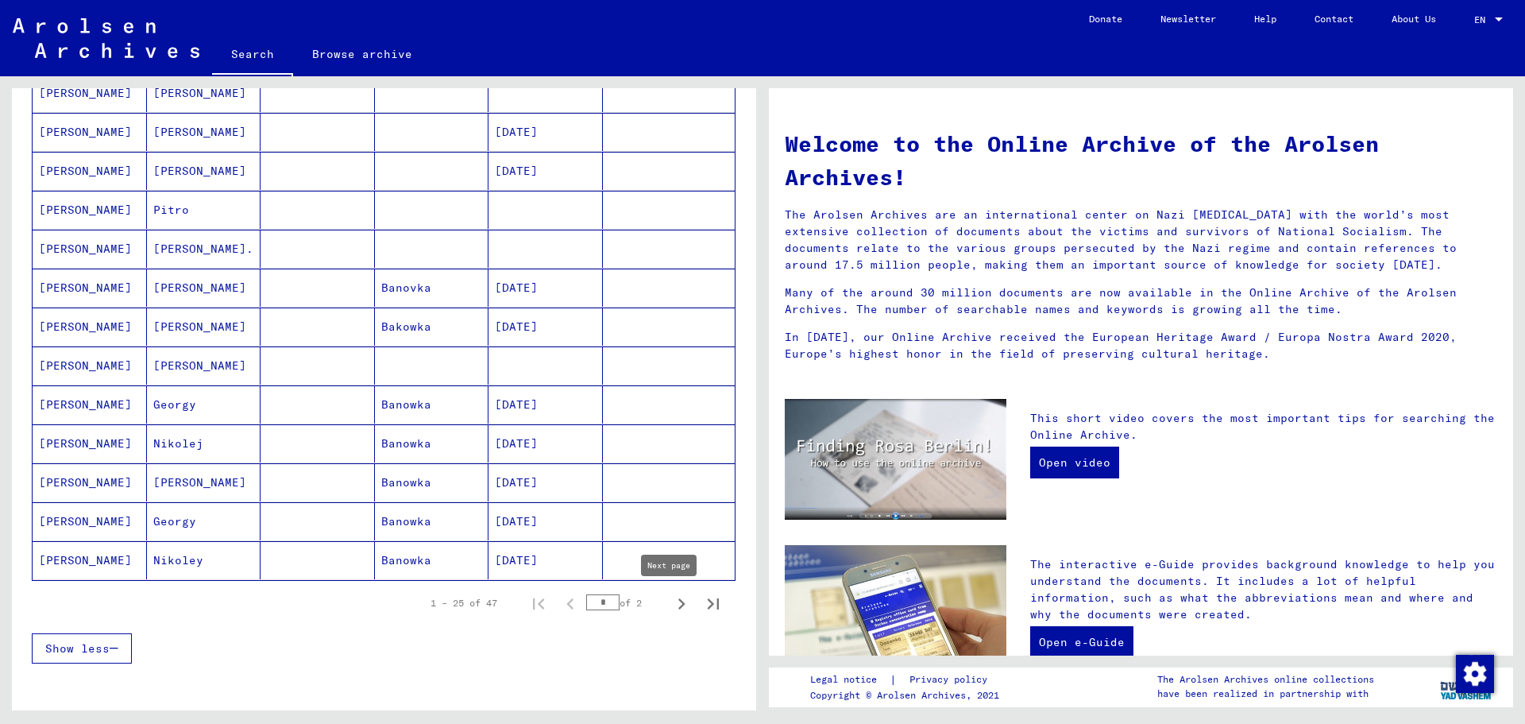 This screenshot has height=724, width=1525. I want to click on p: have been realized in partnership with, so click(1266, 694).